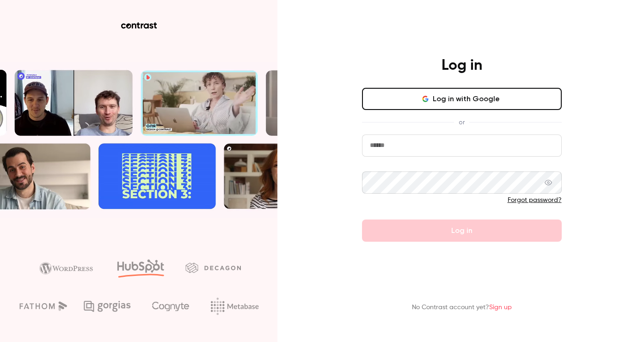 The width and height of the screenshot is (632, 342). Describe the element at coordinates (462, 66) in the screenshot. I see `h4: Log in` at that location.